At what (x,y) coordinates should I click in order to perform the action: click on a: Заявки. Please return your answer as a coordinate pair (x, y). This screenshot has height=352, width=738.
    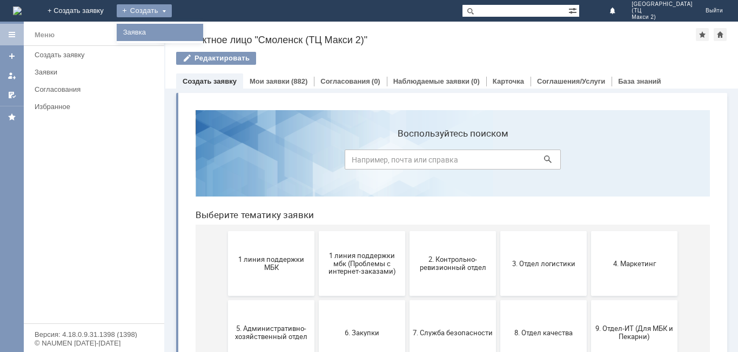
    Looking at the image, I should click on (96, 72).